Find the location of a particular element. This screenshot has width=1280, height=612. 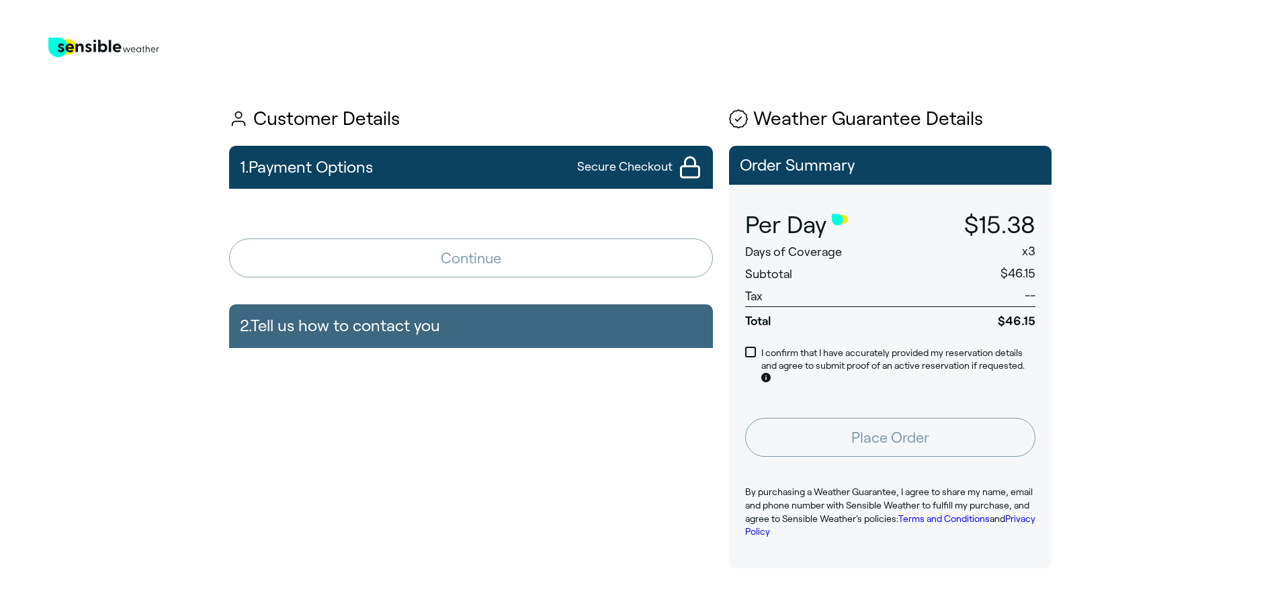

p: Order Summary is located at coordinates (891, 165).